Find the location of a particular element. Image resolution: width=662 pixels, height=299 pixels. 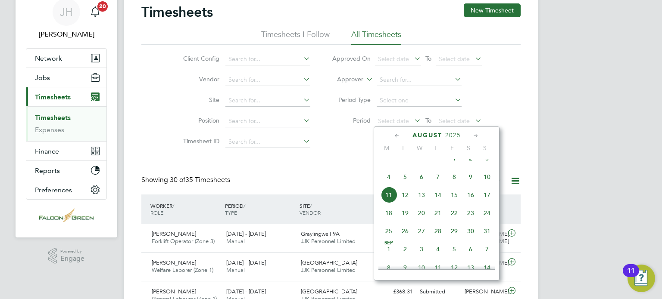

span: 35 Timesheets is located at coordinates (200, 180).